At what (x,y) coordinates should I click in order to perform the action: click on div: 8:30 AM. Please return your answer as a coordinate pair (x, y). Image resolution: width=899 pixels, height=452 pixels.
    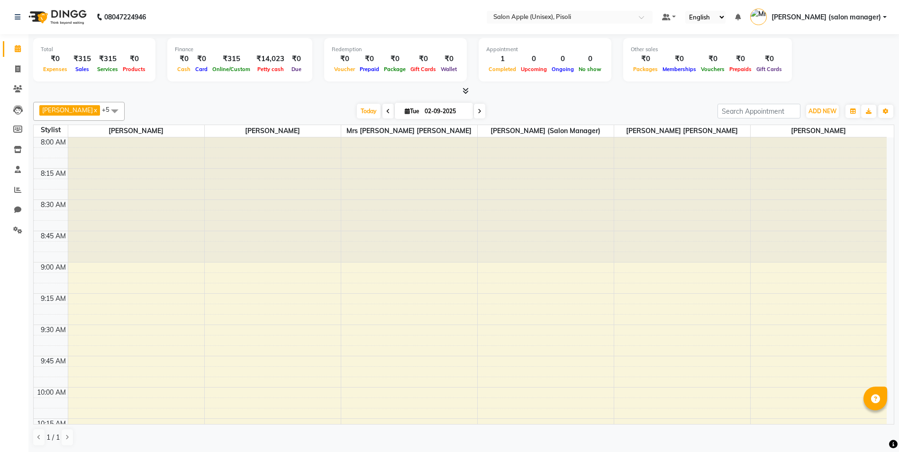
    Looking at the image, I should click on (53, 205).